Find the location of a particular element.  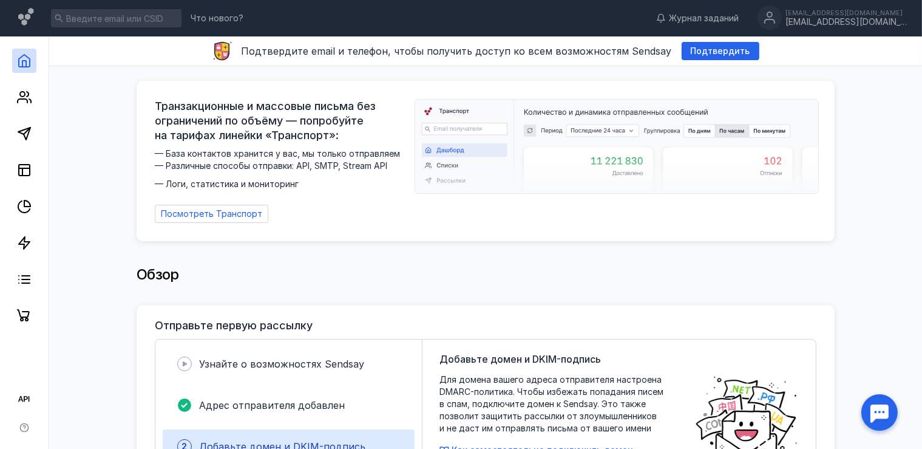

span: Для домена вашего адреса отправителя настроена DMARC-политика. Чтобы избежать попадания писем в с... is located at coordinates (561, 404).